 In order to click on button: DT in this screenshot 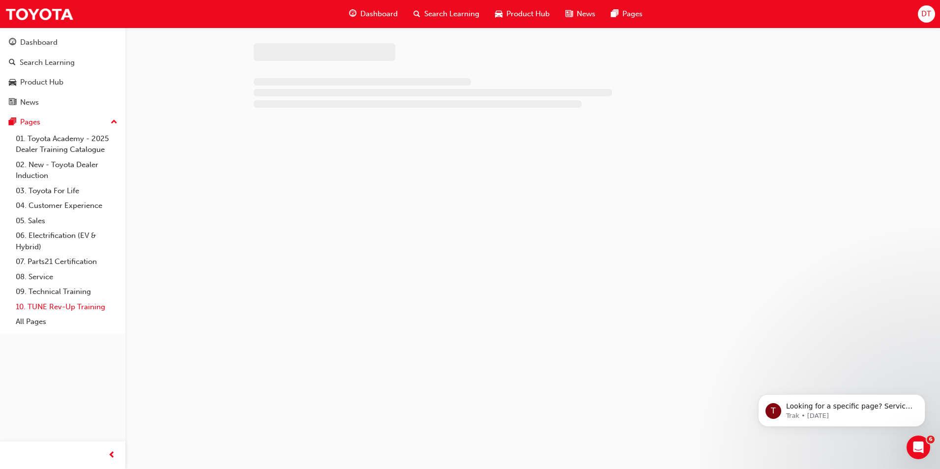, I will do `click(926, 14)`.